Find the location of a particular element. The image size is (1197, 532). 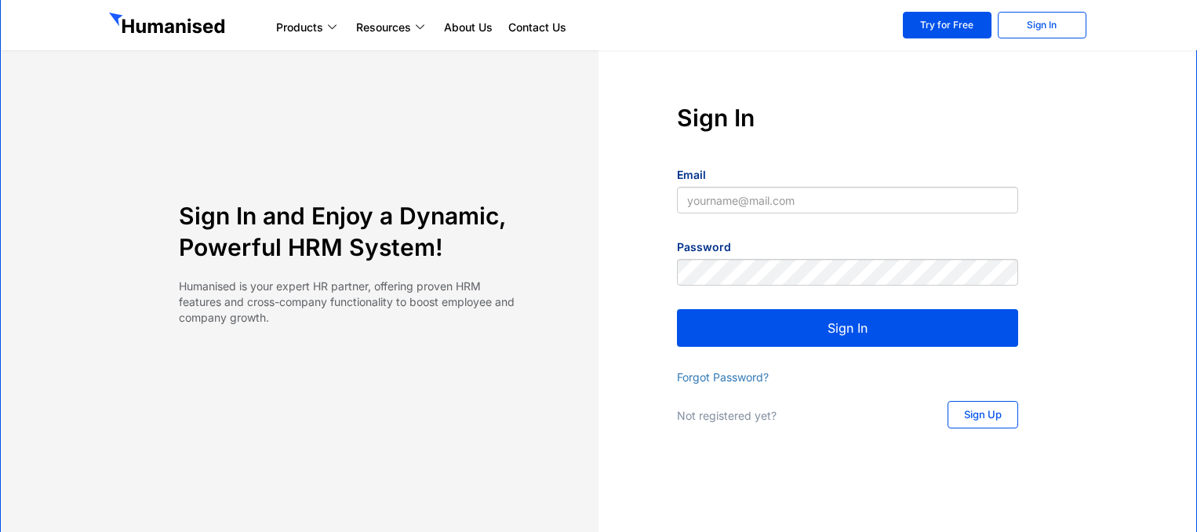

input: yourname@mail.com is located at coordinates (847, 200).